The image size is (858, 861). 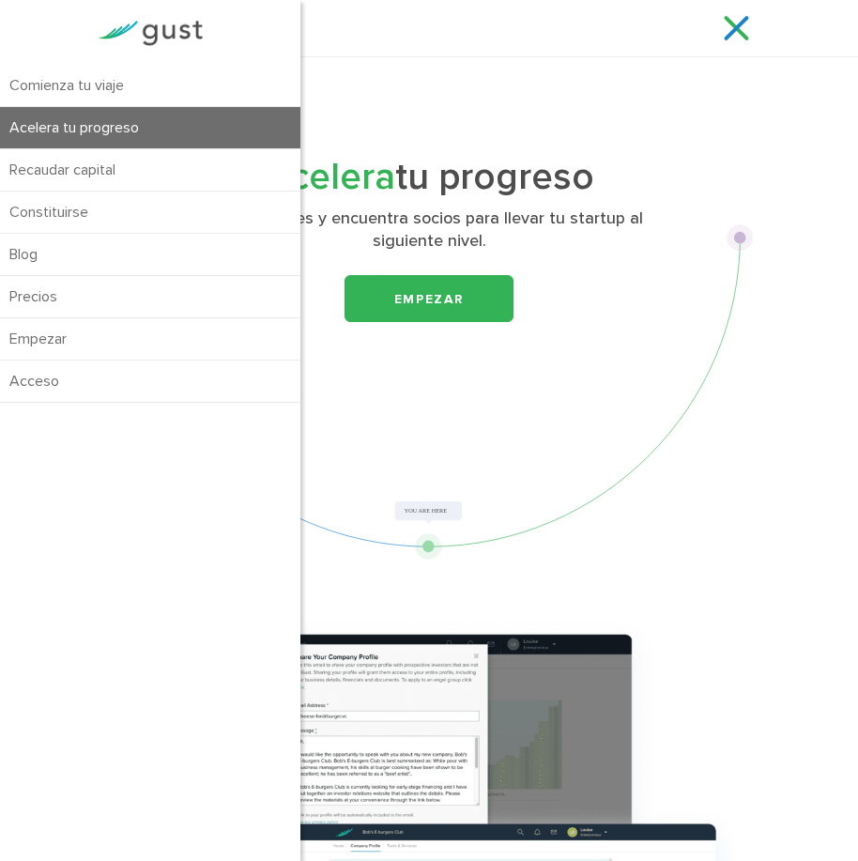 I want to click on font: Blog, so click(x=23, y=254).